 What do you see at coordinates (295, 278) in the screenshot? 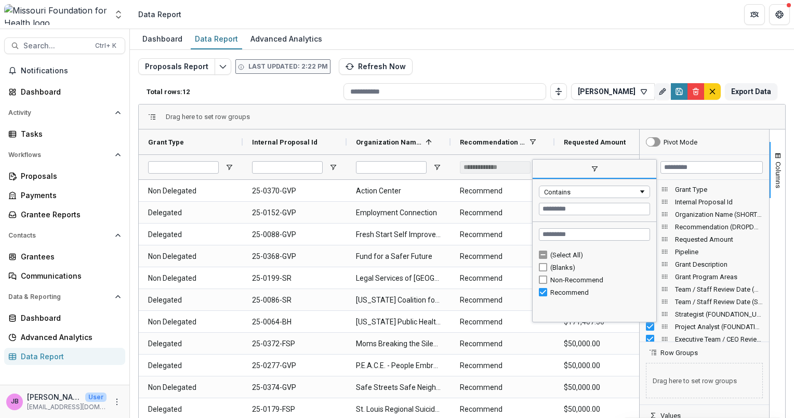
I see `span: 25-0199-SR` at bounding box center [295, 278].